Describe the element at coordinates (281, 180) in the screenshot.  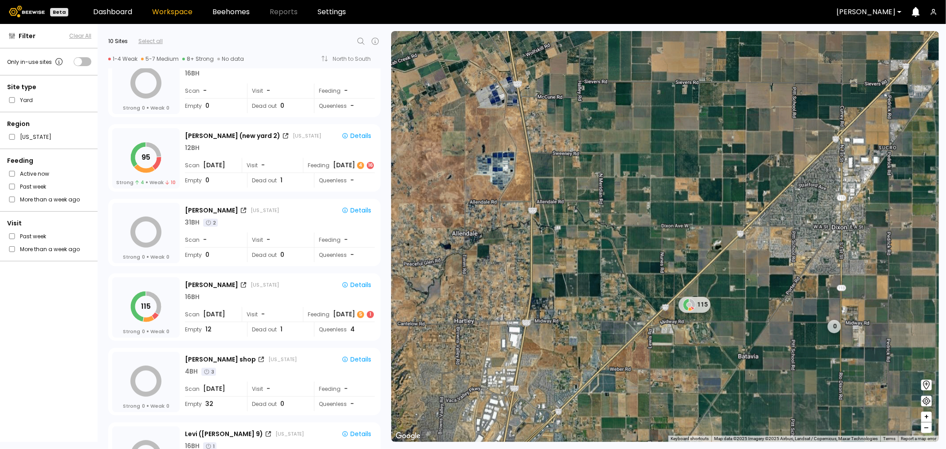
I see `span: 1` at that location.